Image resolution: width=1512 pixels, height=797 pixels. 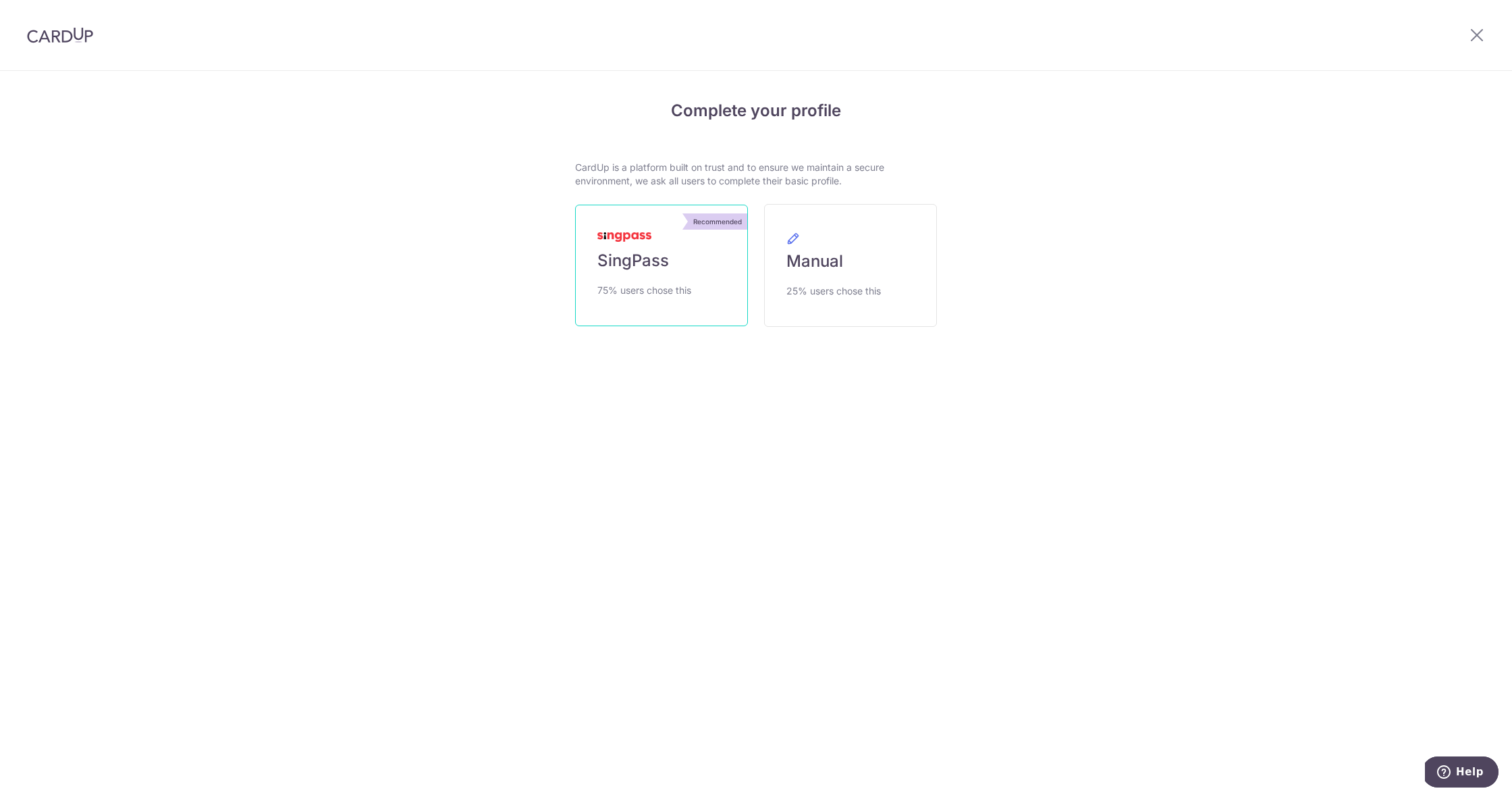 I want to click on span: Manual, so click(x=815, y=261).